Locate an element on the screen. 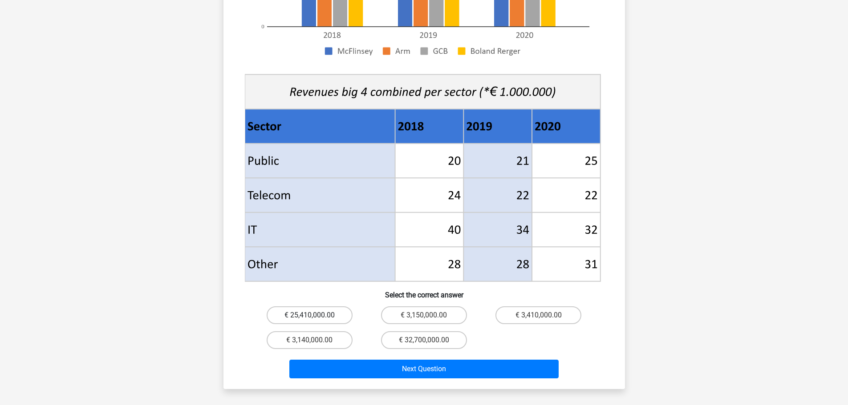 This screenshot has width=848, height=405. label: € 3,150,000.00 is located at coordinates (424, 316).